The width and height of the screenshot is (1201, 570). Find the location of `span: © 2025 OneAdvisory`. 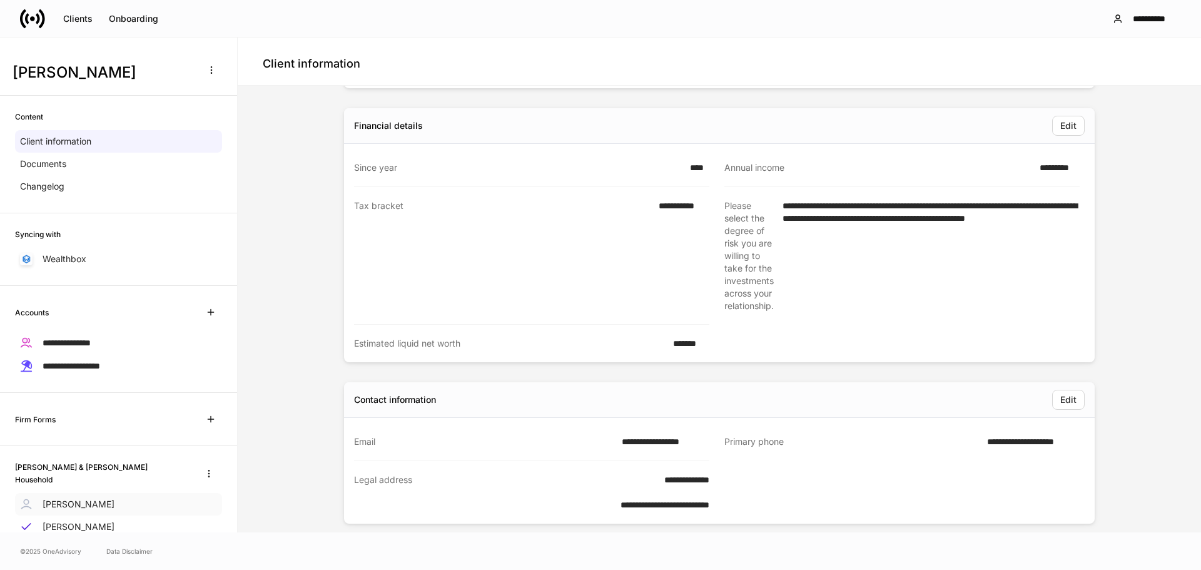

span: © 2025 OneAdvisory is located at coordinates (51, 551).